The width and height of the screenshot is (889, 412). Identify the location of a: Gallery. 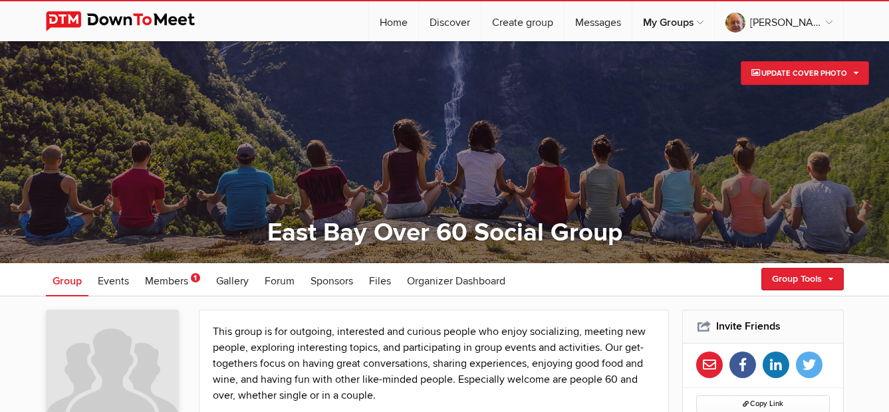
(232, 280).